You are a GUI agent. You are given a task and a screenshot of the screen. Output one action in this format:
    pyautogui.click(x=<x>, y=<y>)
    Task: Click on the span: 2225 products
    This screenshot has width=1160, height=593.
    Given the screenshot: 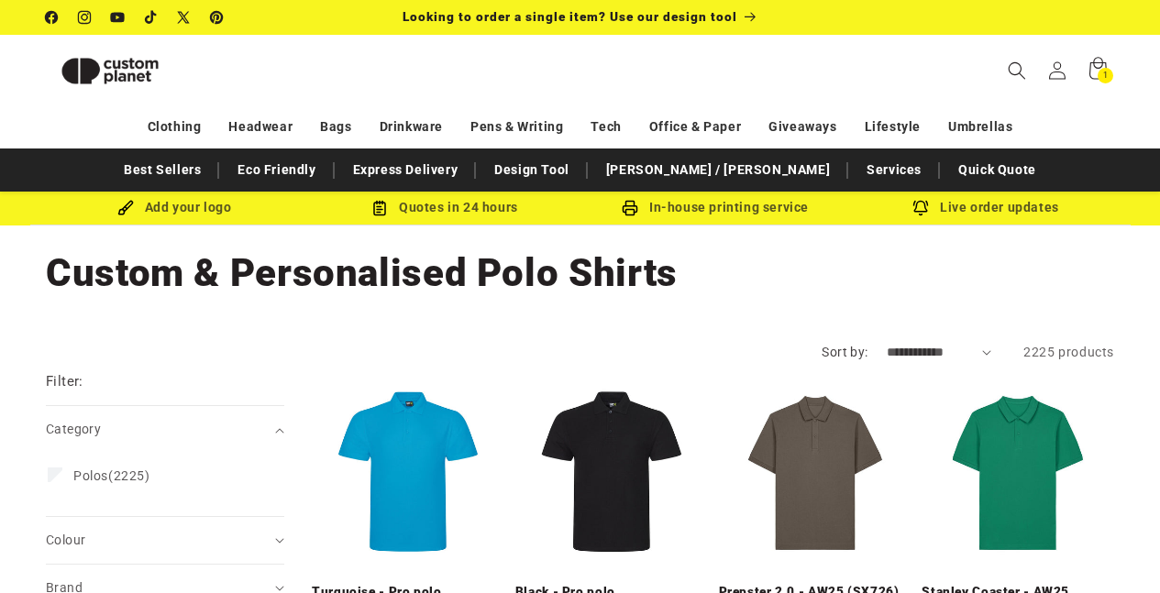 What is the action you would take?
    pyautogui.click(x=1069, y=352)
    